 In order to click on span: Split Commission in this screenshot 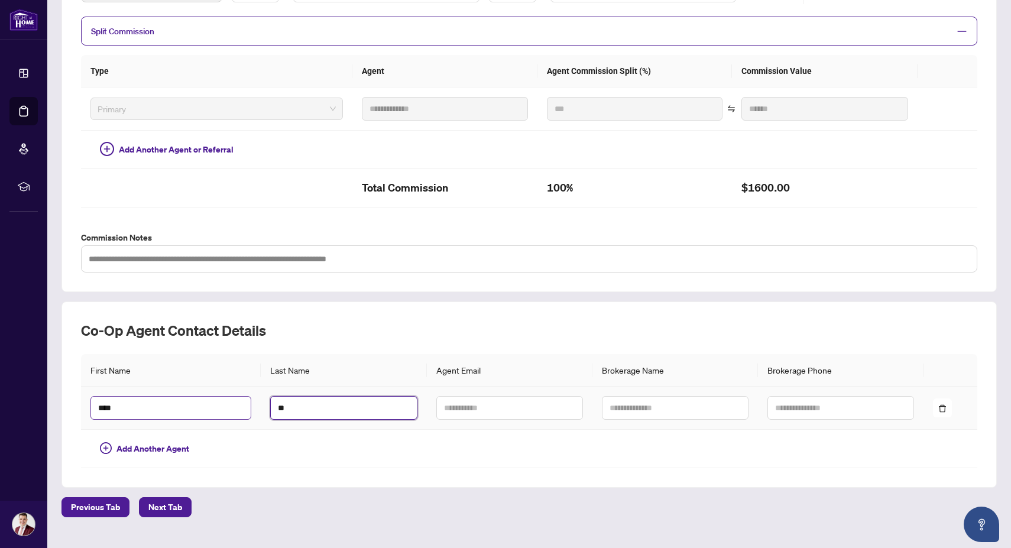, I will do `click(122, 31)`.